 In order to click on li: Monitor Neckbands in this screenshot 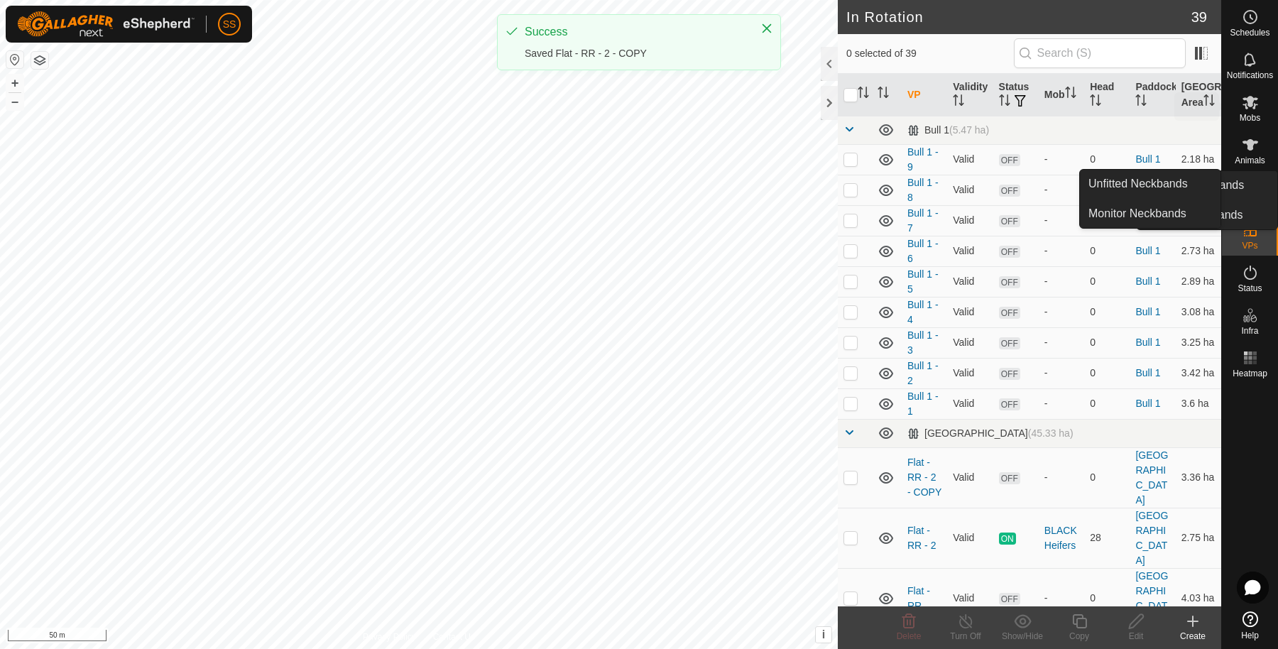, I will do `click(1150, 214)`.